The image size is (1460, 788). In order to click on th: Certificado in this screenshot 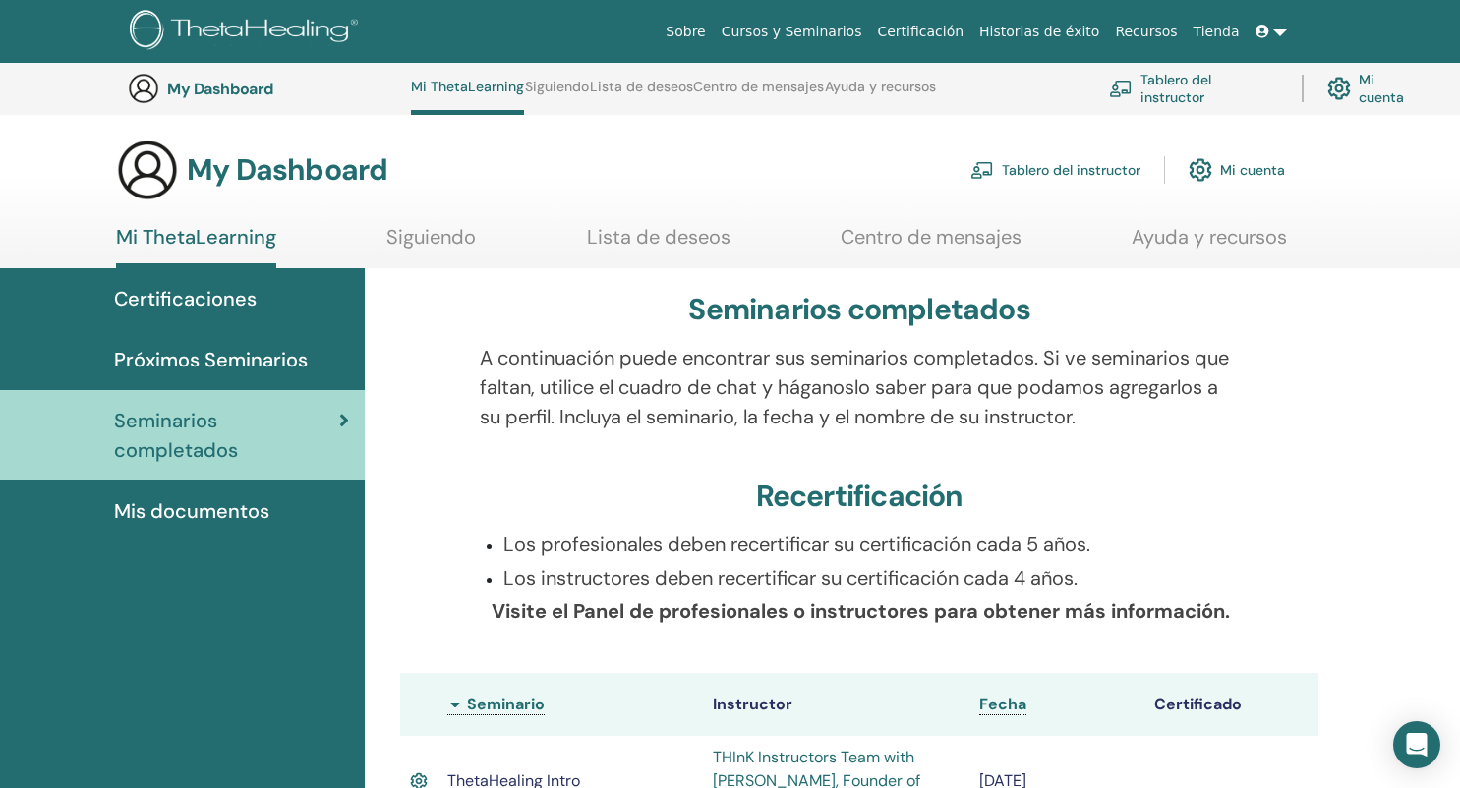, I will do `click(1231, 705)`.